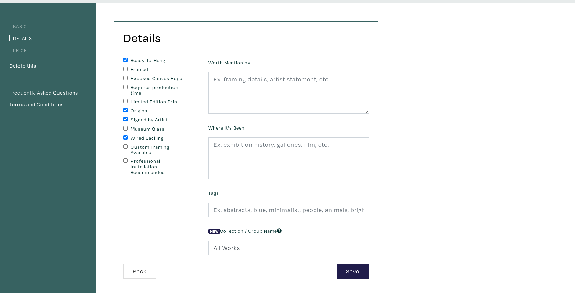 The image size is (575, 293). I want to click on a: Basic, so click(18, 26).